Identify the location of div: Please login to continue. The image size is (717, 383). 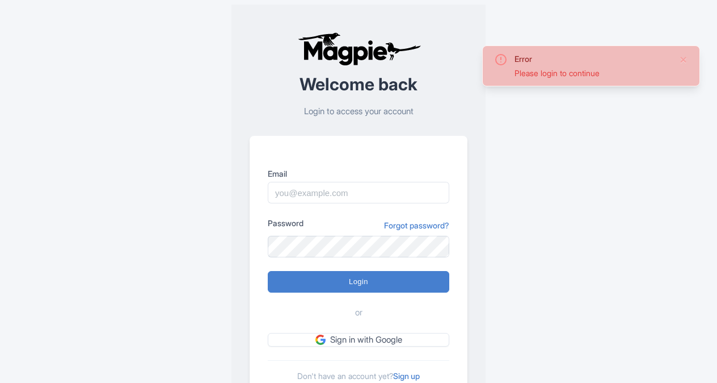
(593, 73).